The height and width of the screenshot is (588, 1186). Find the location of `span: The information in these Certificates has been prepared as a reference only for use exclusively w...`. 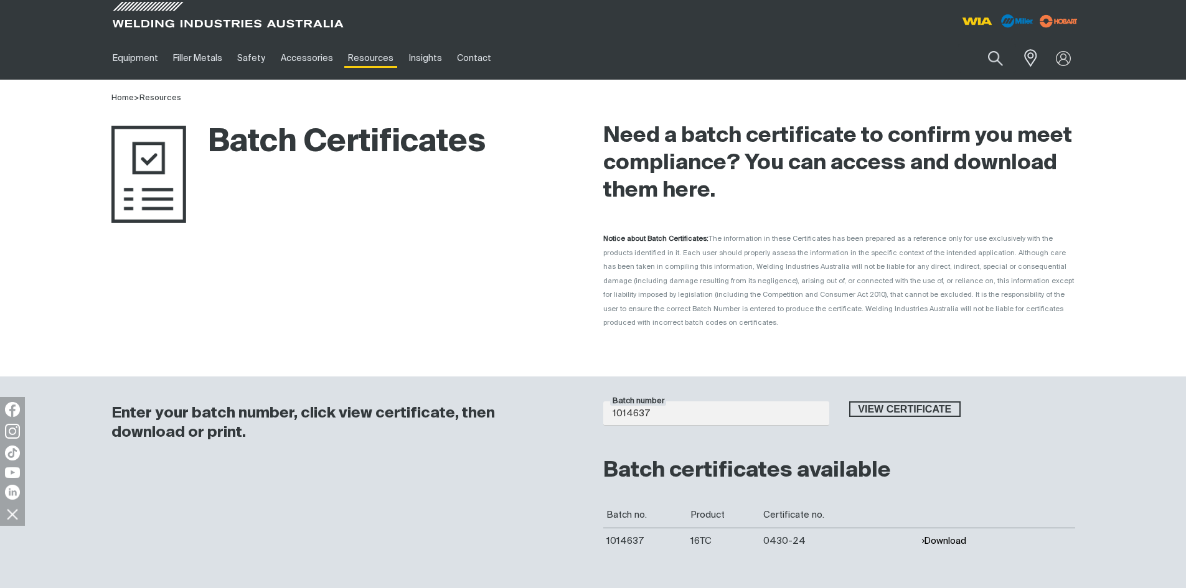

span: The information in these Certificates has been prepared as a reference only for use exclusively w... is located at coordinates (838, 281).